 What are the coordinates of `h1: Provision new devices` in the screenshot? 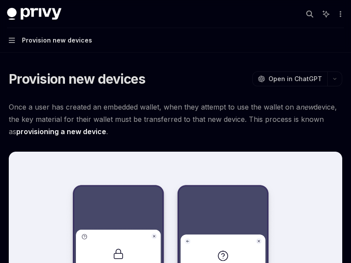 It's located at (77, 79).